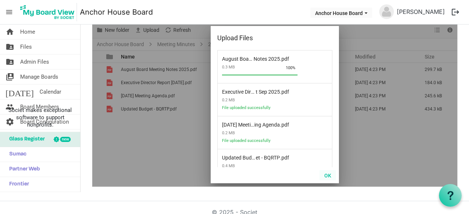 The height and width of the screenshot is (214, 469). What do you see at coordinates (10, 107) in the screenshot?
I see `span: people` at bounding box center [10, 107].